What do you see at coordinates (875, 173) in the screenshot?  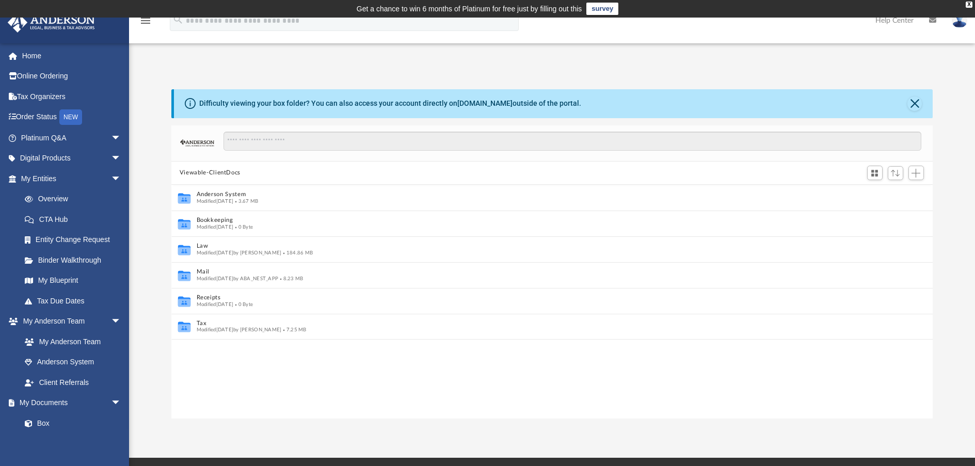 I see `button: Switch to Grid View` at bounding box center [875, 173].